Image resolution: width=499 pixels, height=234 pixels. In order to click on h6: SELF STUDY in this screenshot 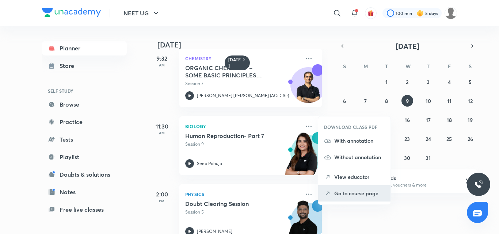, I will do `click(84, 91)`.